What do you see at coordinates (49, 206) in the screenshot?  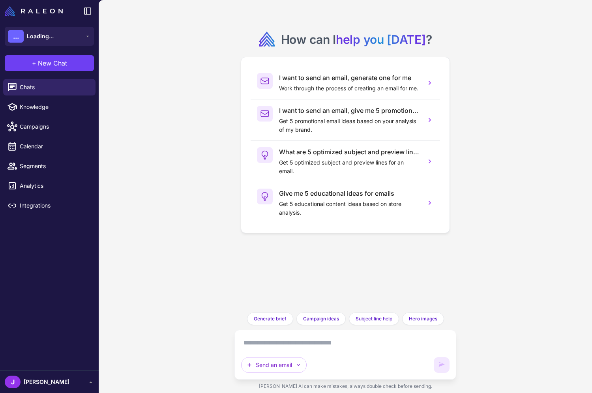 I see `a: Integrations` at bounding box center [49, 206].